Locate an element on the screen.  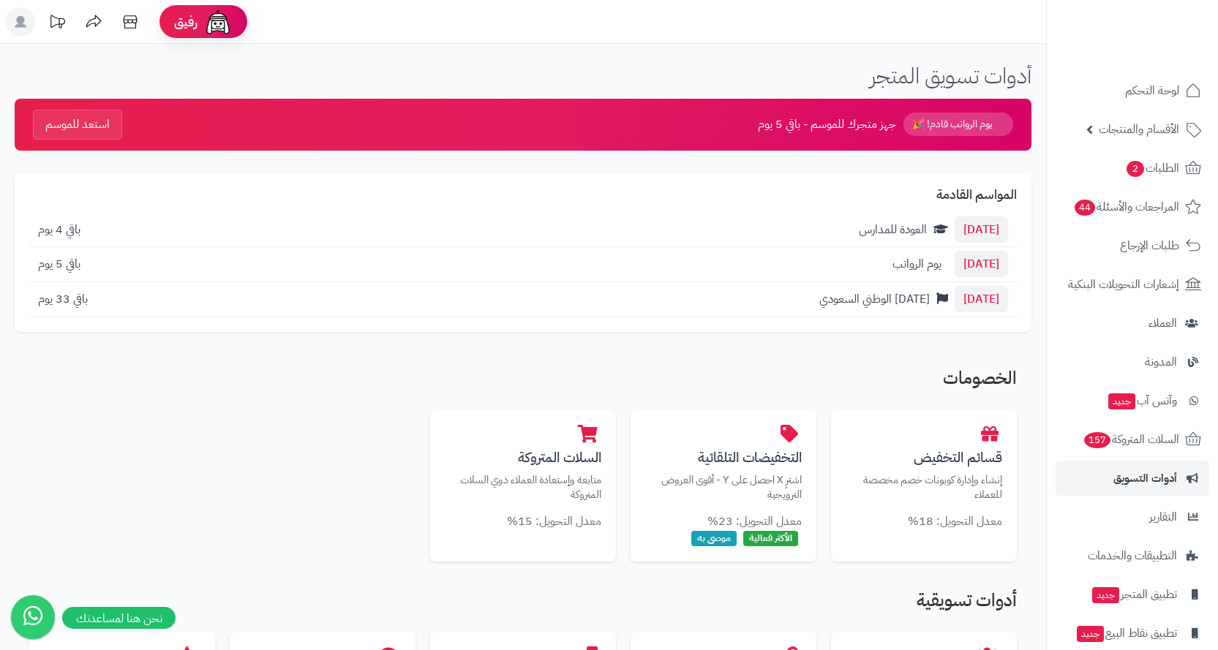
span: تطبيق نقاط البيع is located at coordinates (1126, 633).